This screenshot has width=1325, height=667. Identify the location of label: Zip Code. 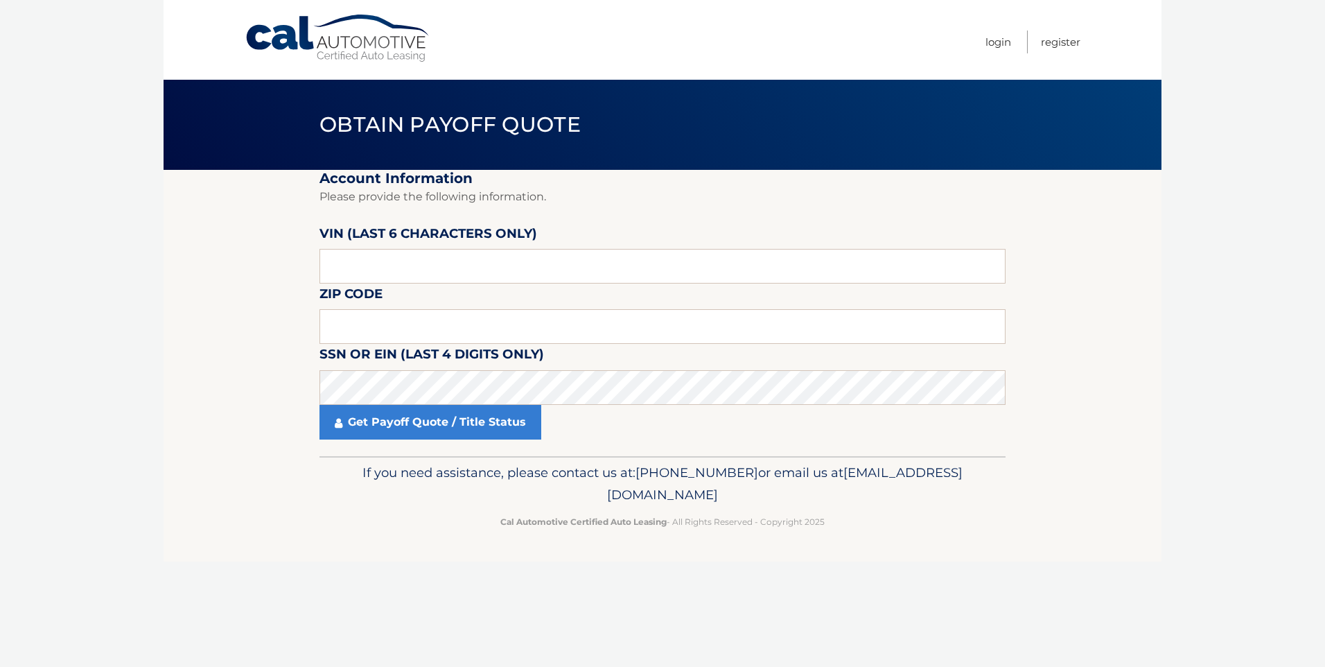
(351, 296).